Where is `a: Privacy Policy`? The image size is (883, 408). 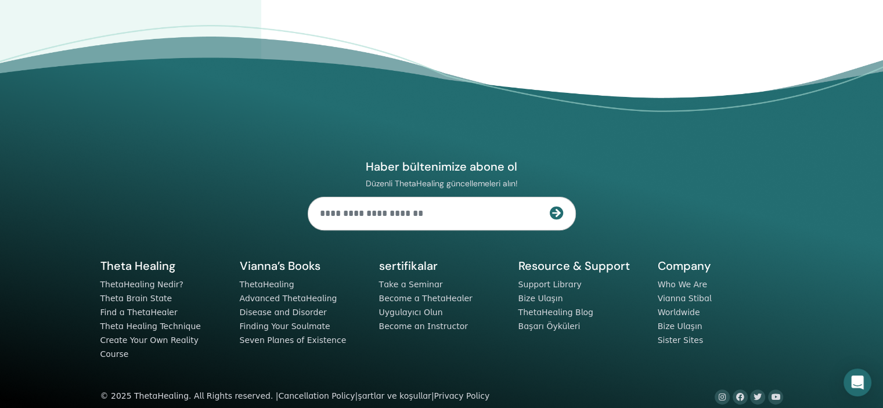
a: Privacy Policy is located at coordinates (462, 396).